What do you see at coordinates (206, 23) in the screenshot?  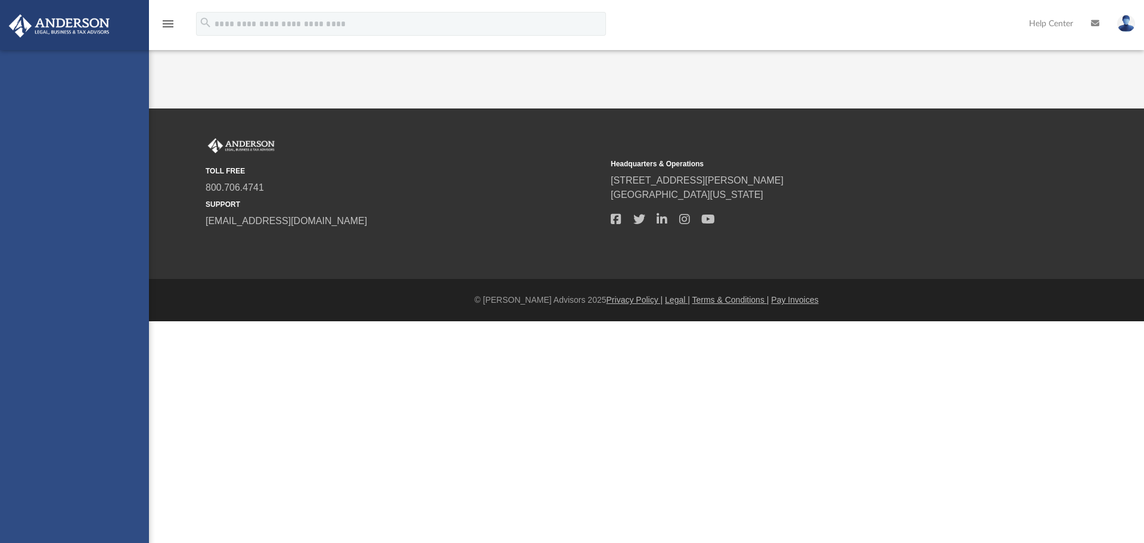 I see `i: search` at bounding box center [206, 23].